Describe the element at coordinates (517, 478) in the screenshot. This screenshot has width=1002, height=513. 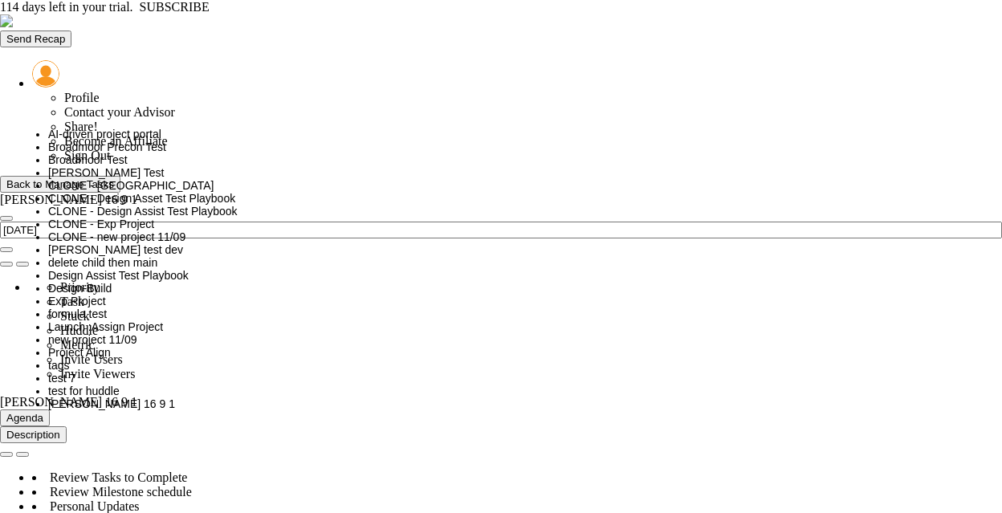
I see `div: Review Tasks to Complete` at that location.